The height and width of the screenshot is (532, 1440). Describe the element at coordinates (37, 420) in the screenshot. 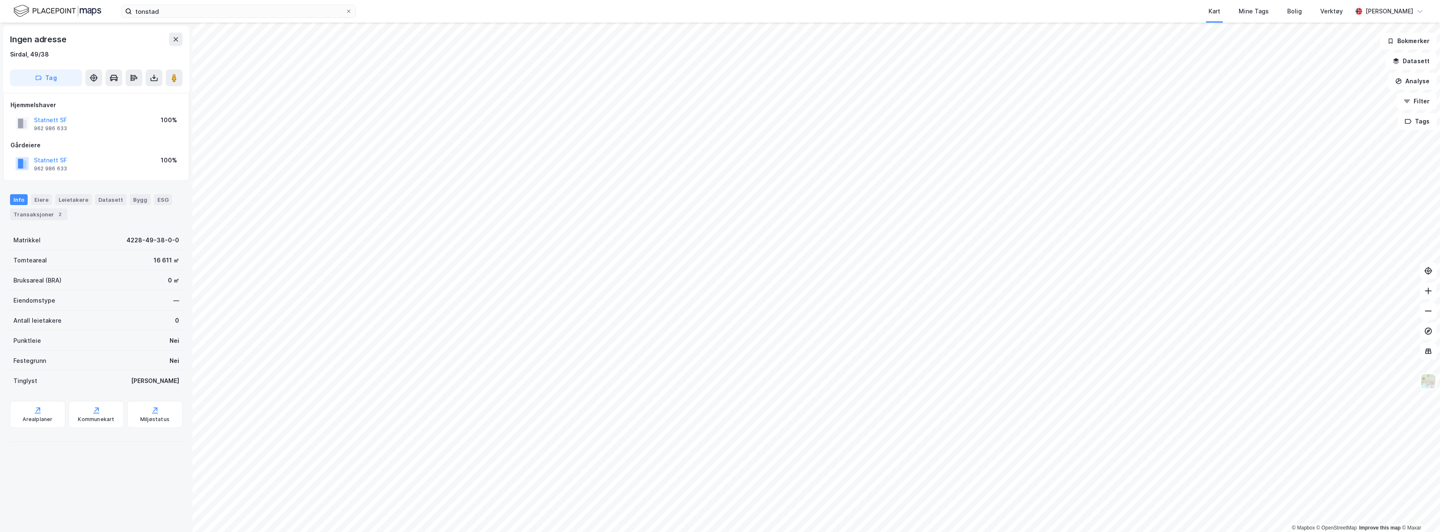

I see `div: Arealplaner` at that location.